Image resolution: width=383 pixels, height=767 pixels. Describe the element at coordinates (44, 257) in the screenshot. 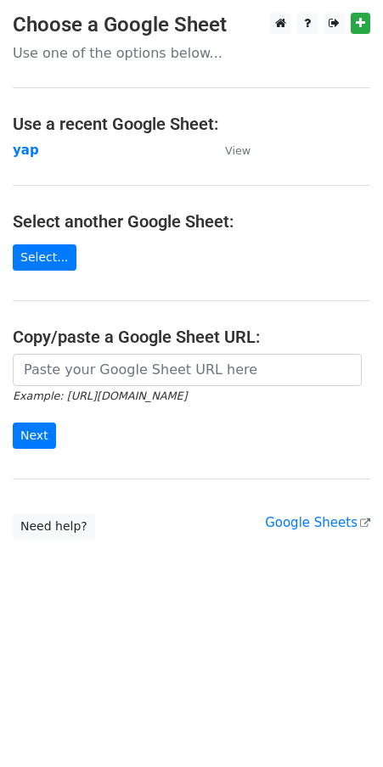

I see `a: Select...` at that location.